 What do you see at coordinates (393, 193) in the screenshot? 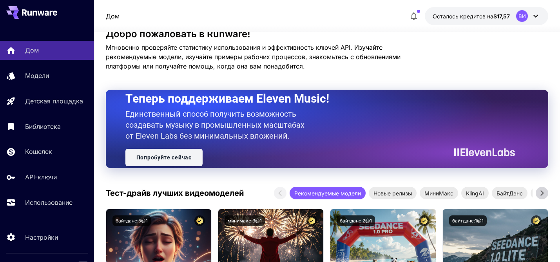
I see `div: Новые релизы` at bounding box center [393, 193].